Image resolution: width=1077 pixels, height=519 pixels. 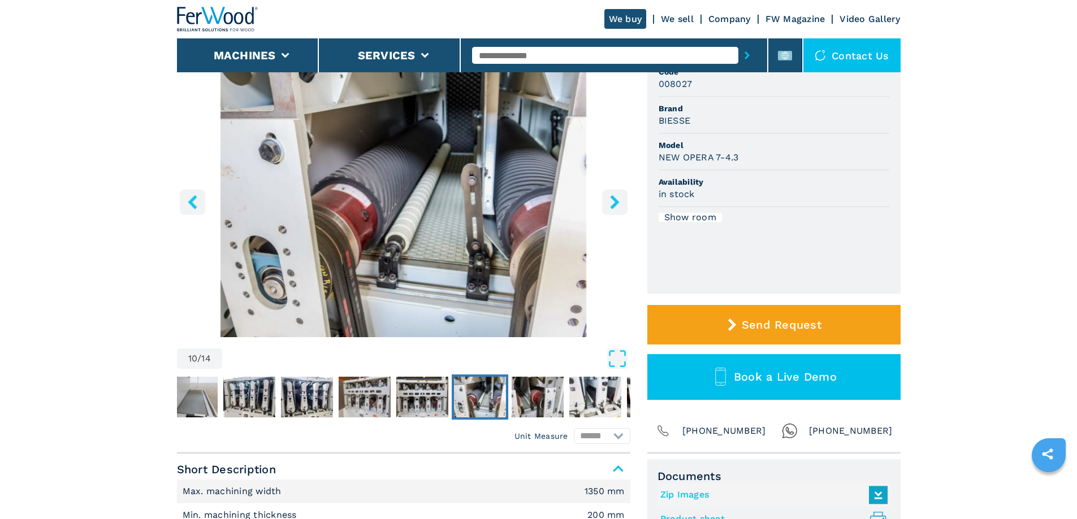 I want to click on a: Video Gallery, so click(x=869, y=19).